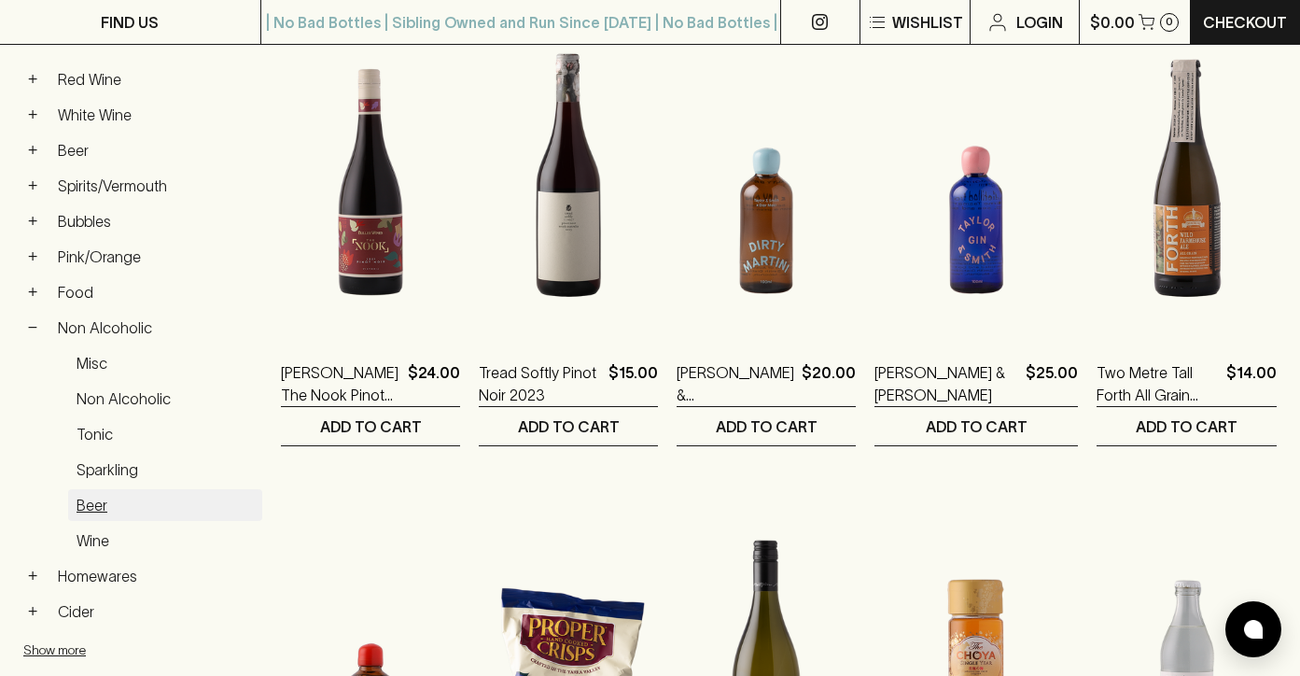 This screenshot has width=1300, height=676. Describe the element at coordinates (1040, 22) in the screenshot. I see `p: Login` at that location.